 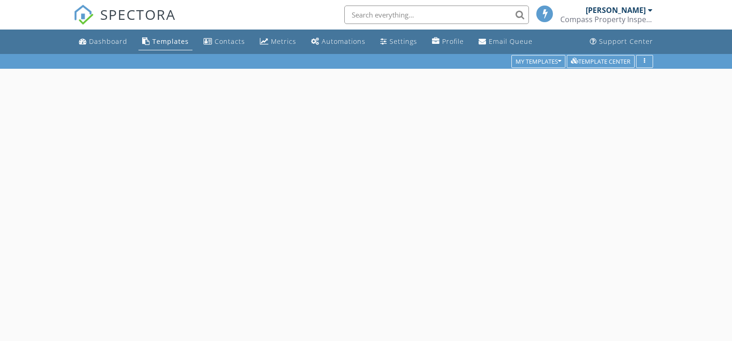 I want to click on div: Support Center, so click(x=626, y=41).